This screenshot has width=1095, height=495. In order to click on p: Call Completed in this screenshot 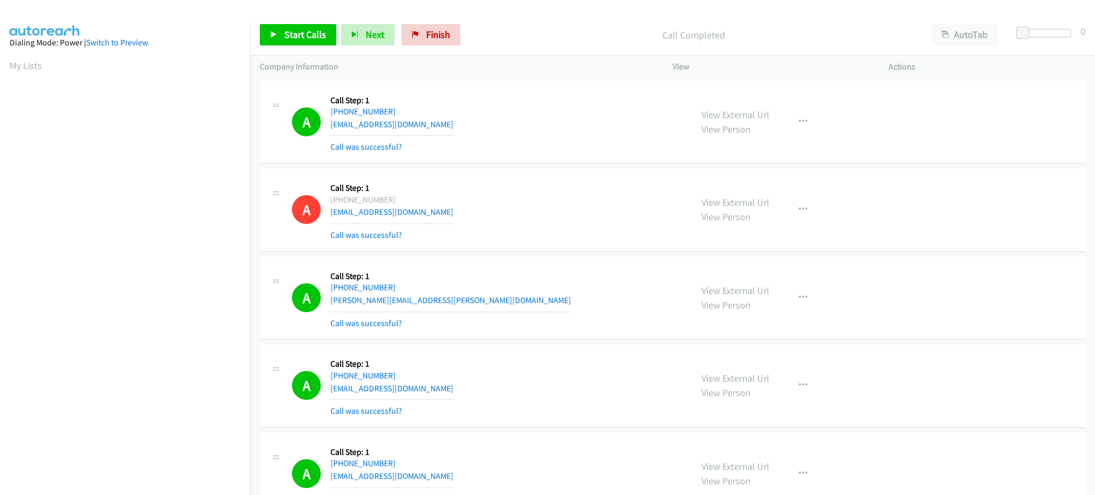, I will do `click(694, 35)`.